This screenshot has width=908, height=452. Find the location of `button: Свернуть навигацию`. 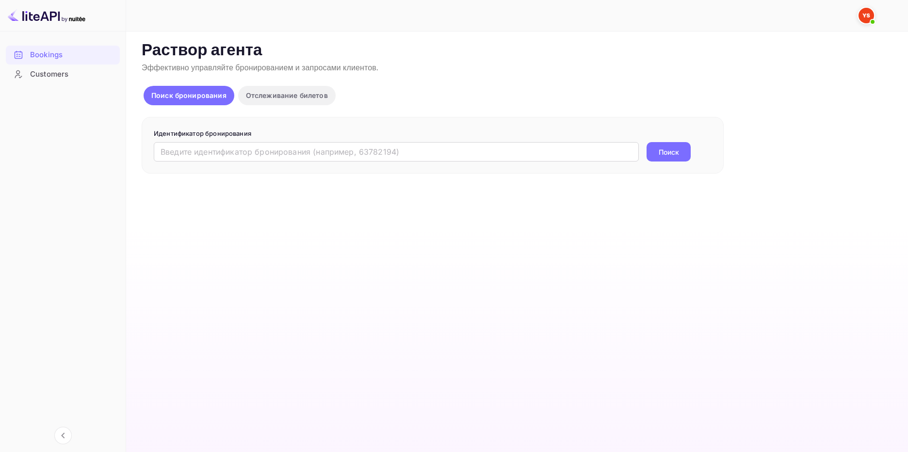

button: Свернуть навигацию is located at coordinates (63, 435).